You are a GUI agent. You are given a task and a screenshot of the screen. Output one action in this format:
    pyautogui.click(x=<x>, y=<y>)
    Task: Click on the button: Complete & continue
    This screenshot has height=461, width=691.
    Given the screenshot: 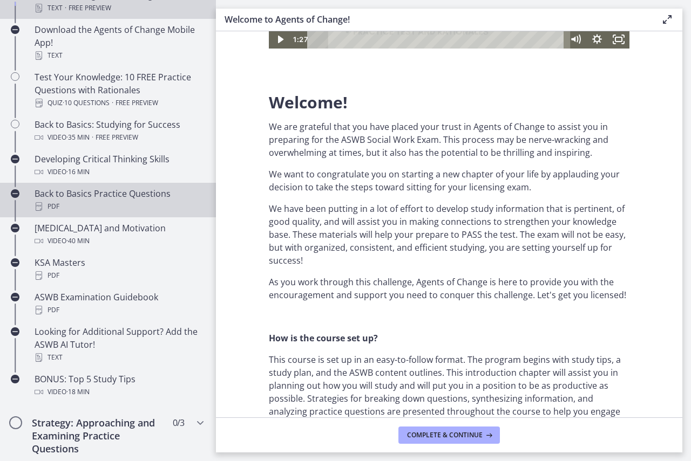 What is the action you would take?
    pyautogui.click(x=449, y=435)
    